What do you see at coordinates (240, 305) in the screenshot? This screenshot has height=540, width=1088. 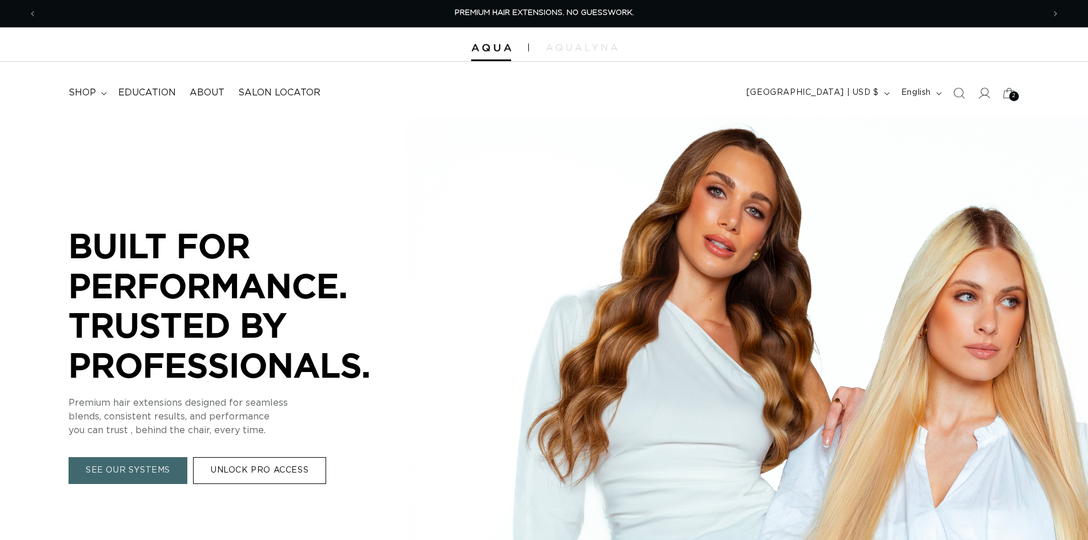 I see `p: BUILT FOR PERFORMANCE. TRUSTED BY PROFESSIONALS.` at bounding box center [240, 305].